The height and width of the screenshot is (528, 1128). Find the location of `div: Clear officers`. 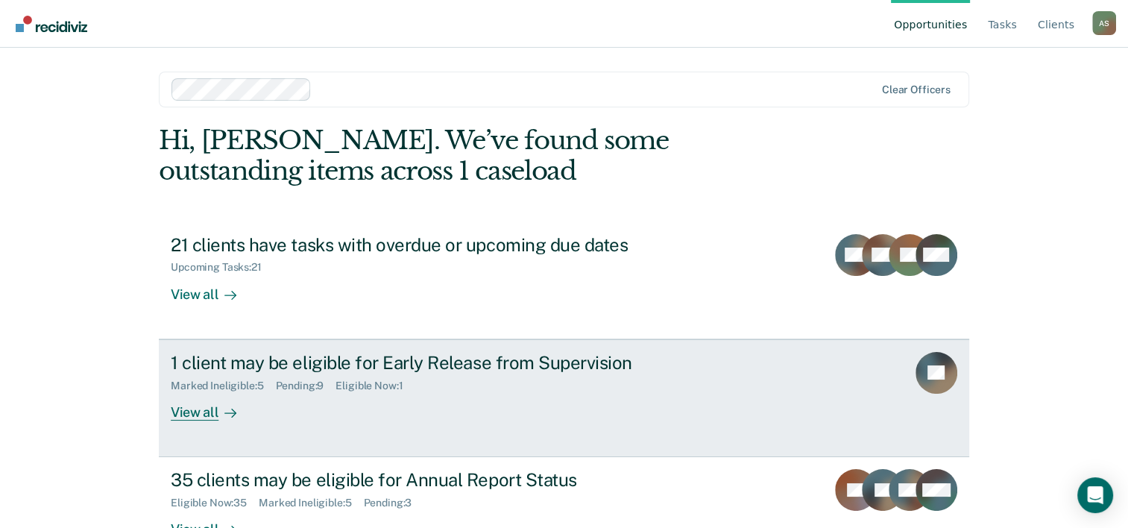

div: Clear officers is located at coordinates (917, 89).